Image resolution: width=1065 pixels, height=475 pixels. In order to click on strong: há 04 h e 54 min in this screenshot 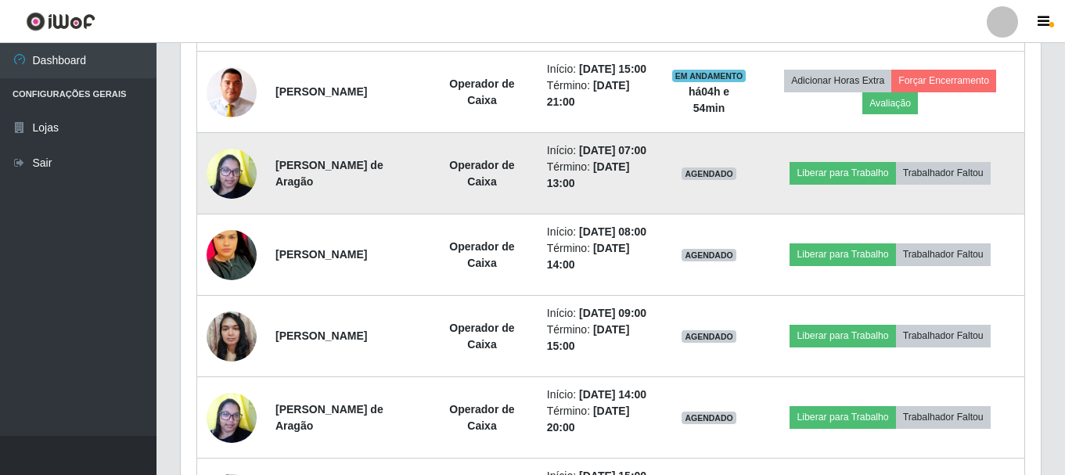, I will do `click(709, 99)`.